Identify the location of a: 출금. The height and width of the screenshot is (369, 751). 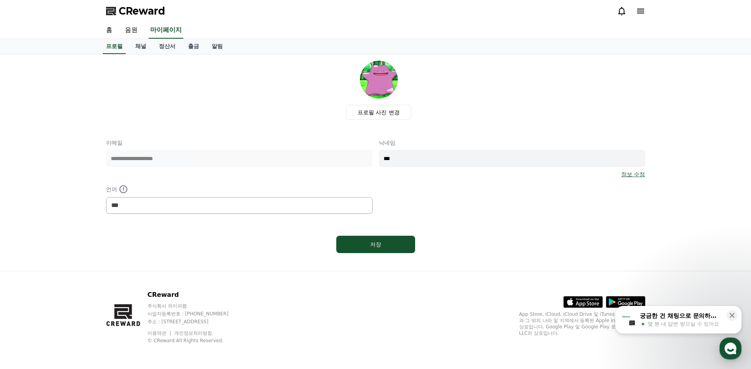
(194, 47).